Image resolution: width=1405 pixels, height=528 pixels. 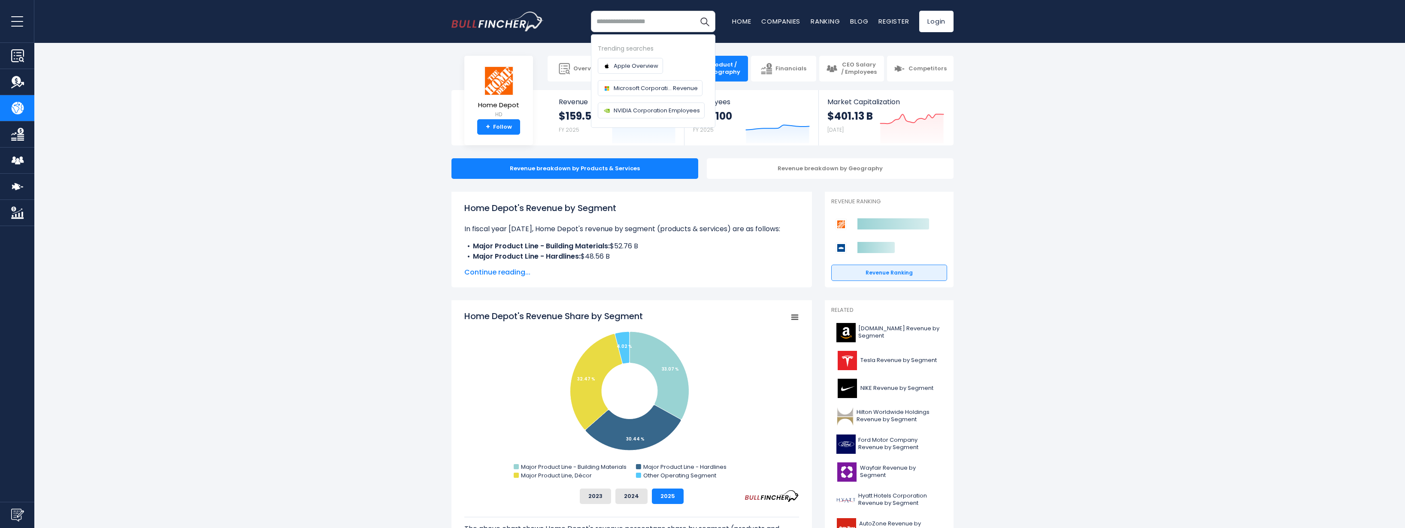 I want to click on b: Major Product Line - Building Materials:, so click(x=541, y=246).